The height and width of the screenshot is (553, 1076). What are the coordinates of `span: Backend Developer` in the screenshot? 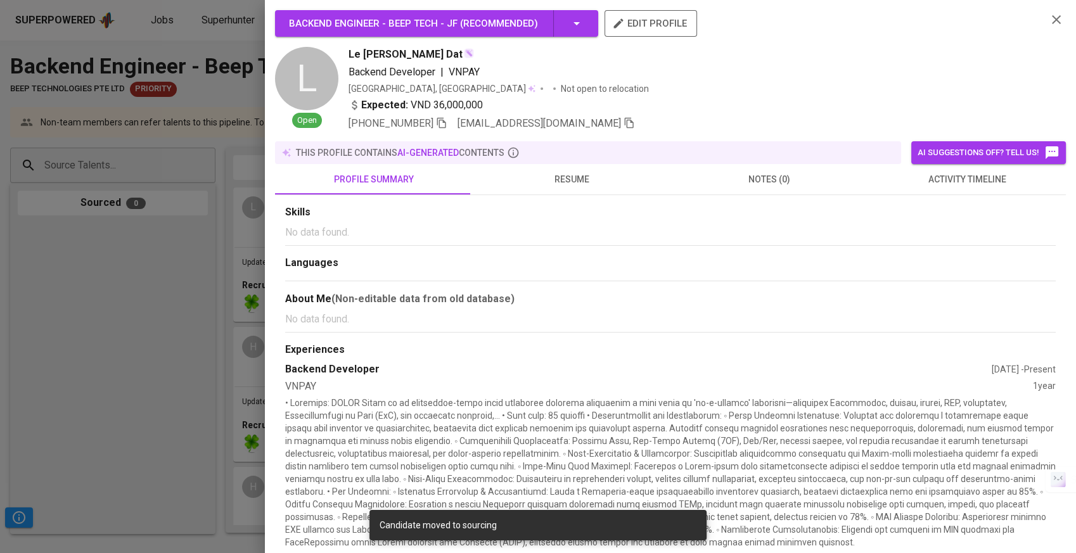 It's located at (392, 72).